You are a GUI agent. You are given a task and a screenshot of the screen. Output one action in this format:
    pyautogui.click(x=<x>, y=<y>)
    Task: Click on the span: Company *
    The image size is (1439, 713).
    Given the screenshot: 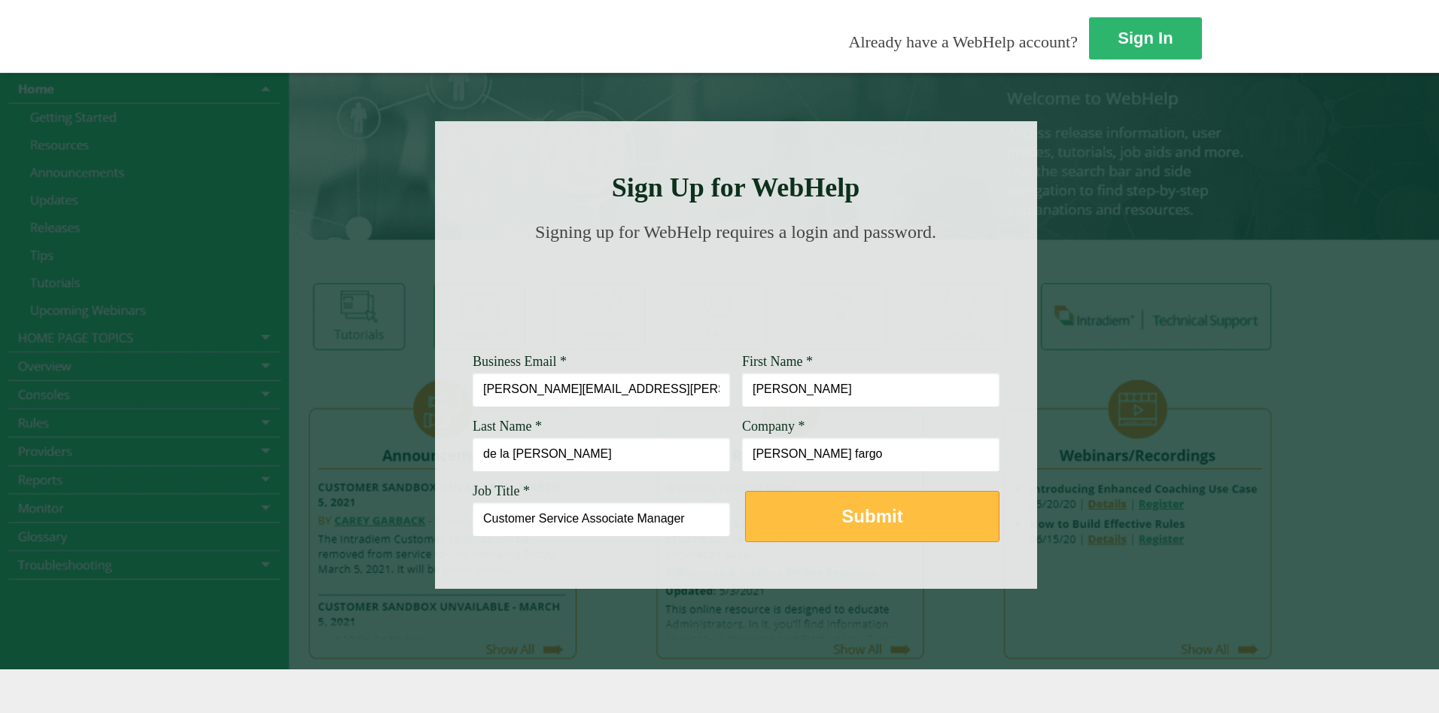 What is the action you would take?
    pyautogui.click(x=774, y=426)
    